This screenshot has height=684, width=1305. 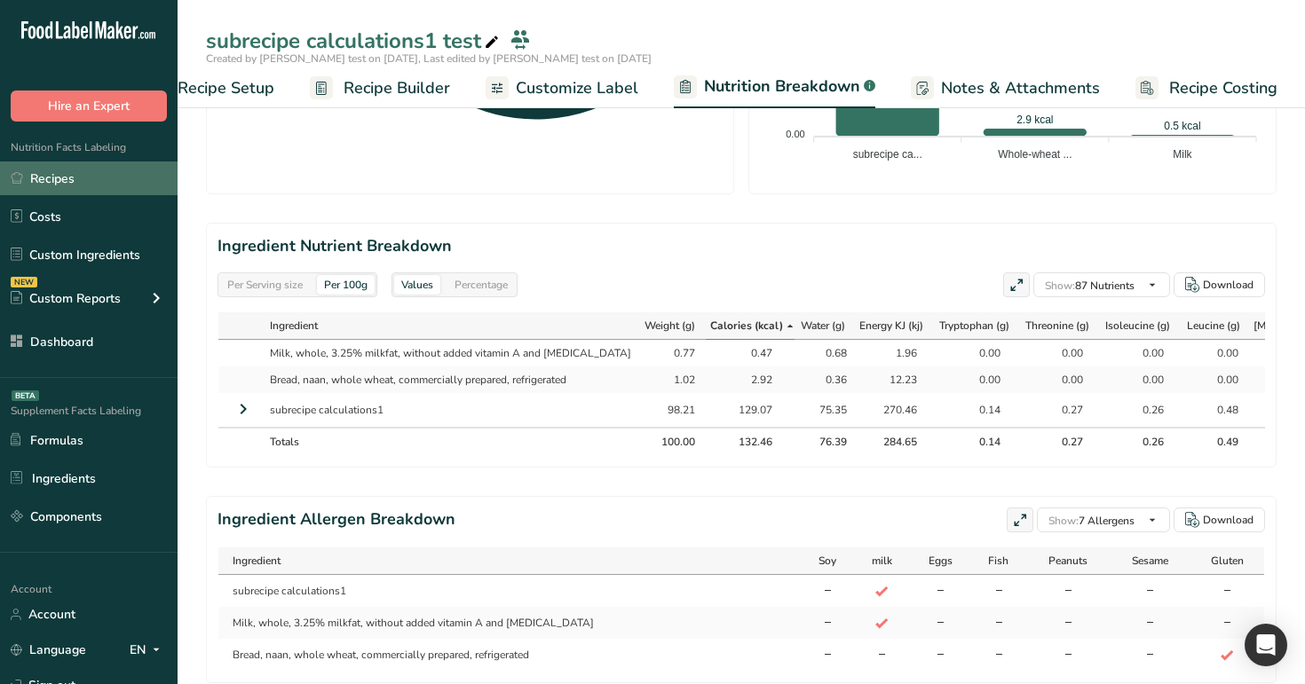 What do you see at coordinates (1068, 561) in the screenshot?
I see `span: Peanuts` at bounding box center [1068, 561].